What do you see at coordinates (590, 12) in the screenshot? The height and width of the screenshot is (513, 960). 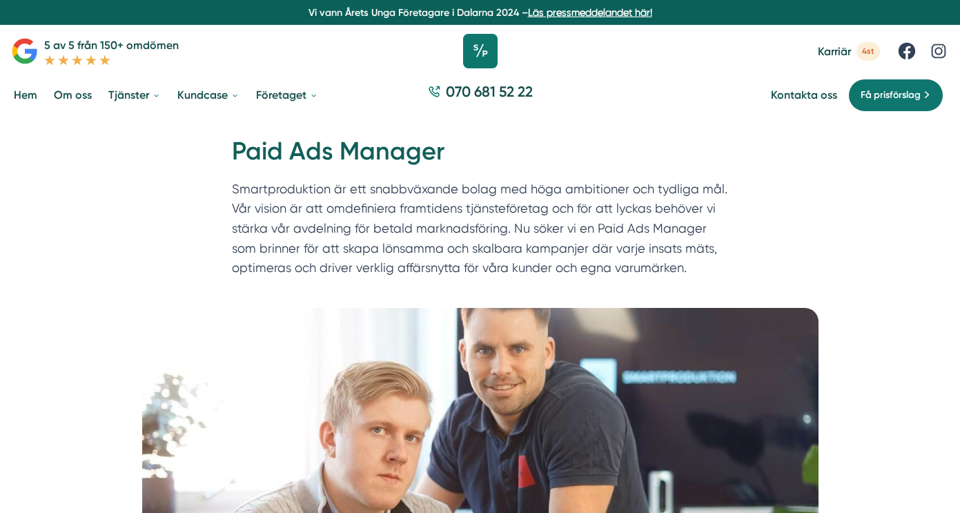 I see `a: Läs pressmeddelandet här!` at bounding box center [590, 12].